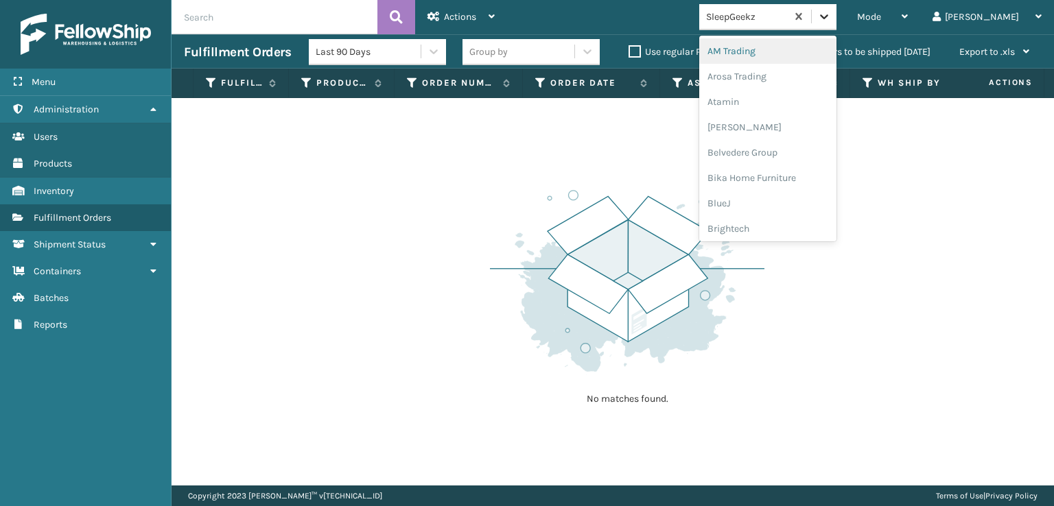  Describe the element at coordinates (237, 52) in the screenshot. I see `h3: Fulfillment Orders` at that location.